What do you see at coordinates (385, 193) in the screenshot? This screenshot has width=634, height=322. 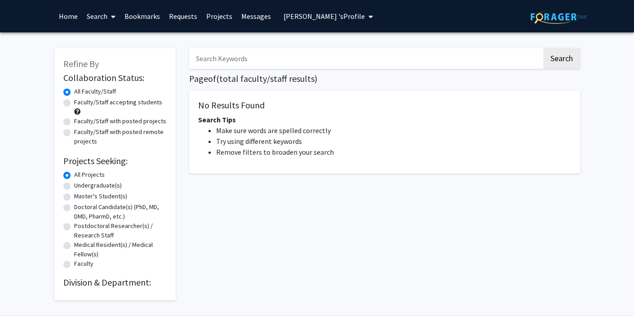 I see `nav: Page navigation` at bounding box center [385, 193].